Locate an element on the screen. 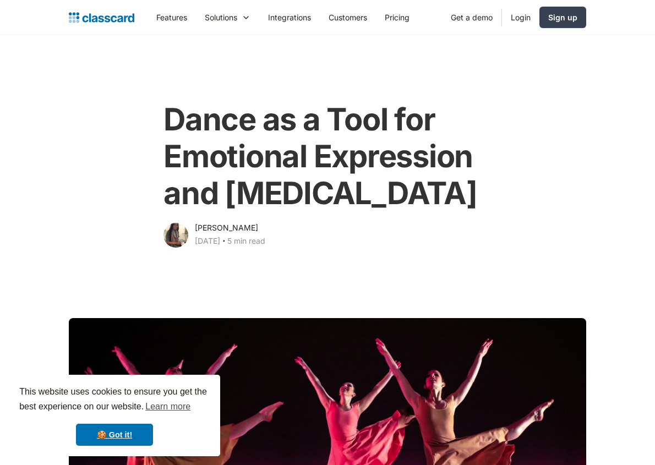 The image size is (655, 465). a: Integrations is located at coordinates (289, 17).